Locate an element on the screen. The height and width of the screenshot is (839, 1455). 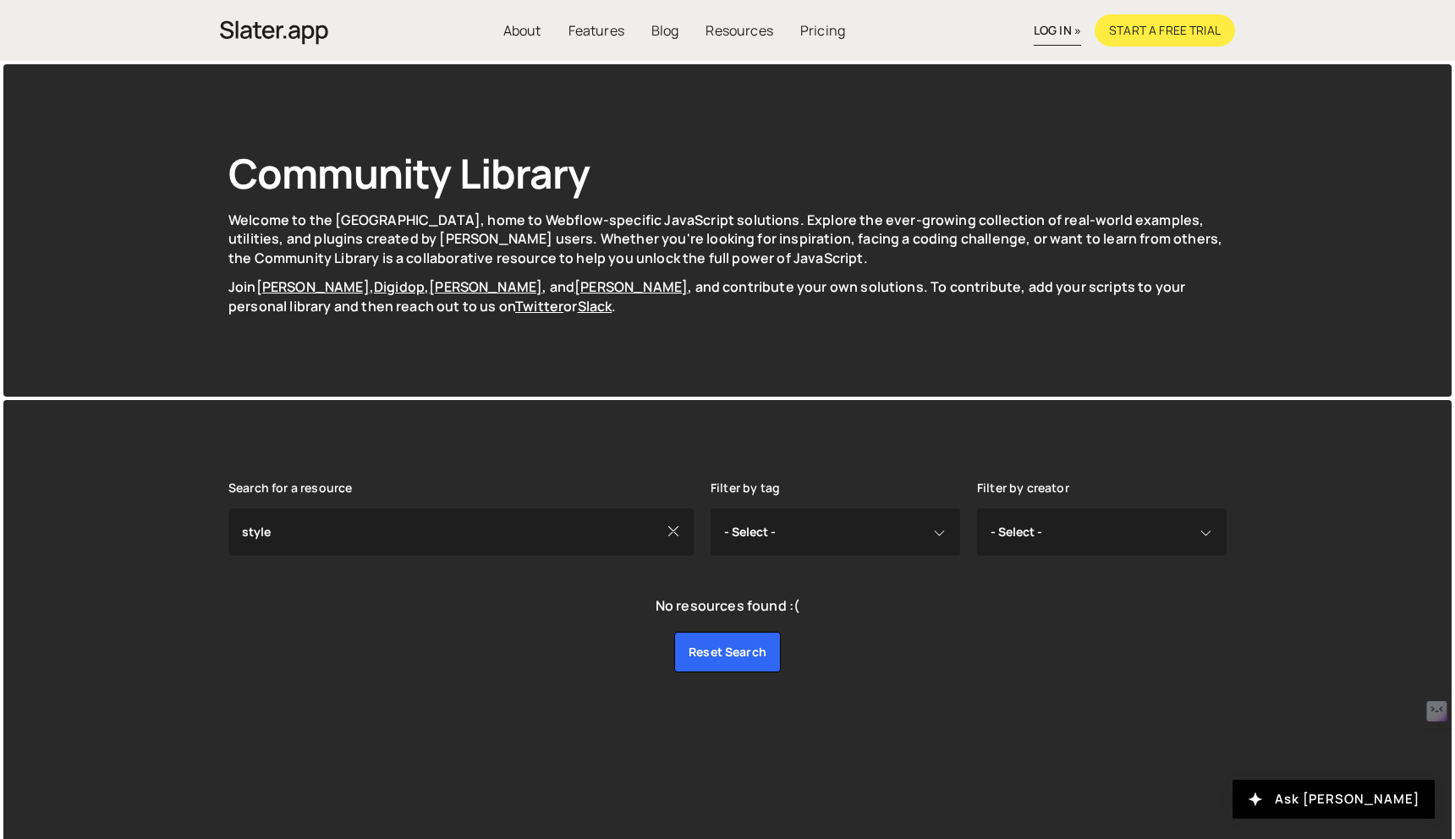
label: Search for a resource is located at coordinates (290, 488).